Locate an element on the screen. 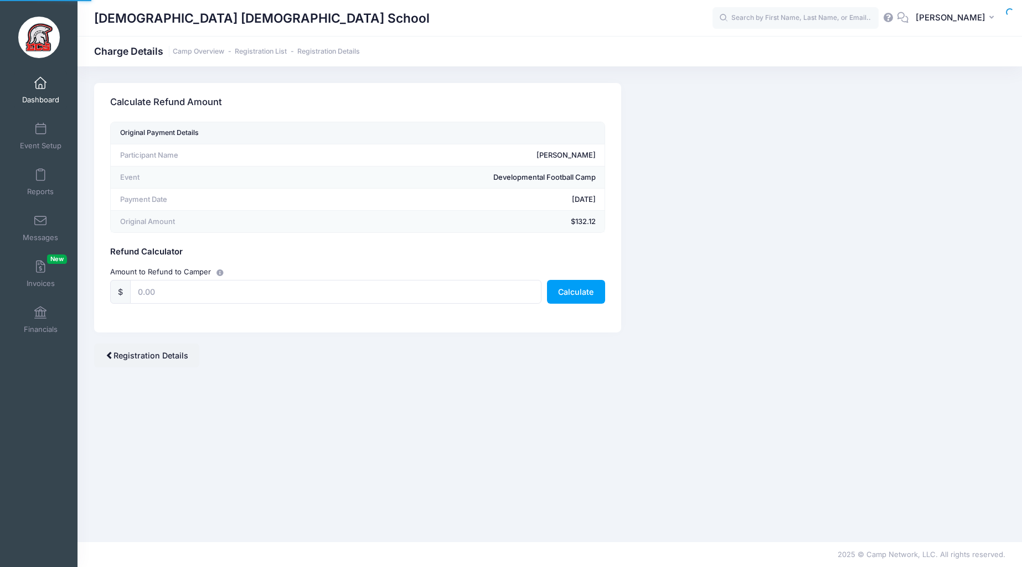  a: Event Setup is located at coordinates (40, 136).